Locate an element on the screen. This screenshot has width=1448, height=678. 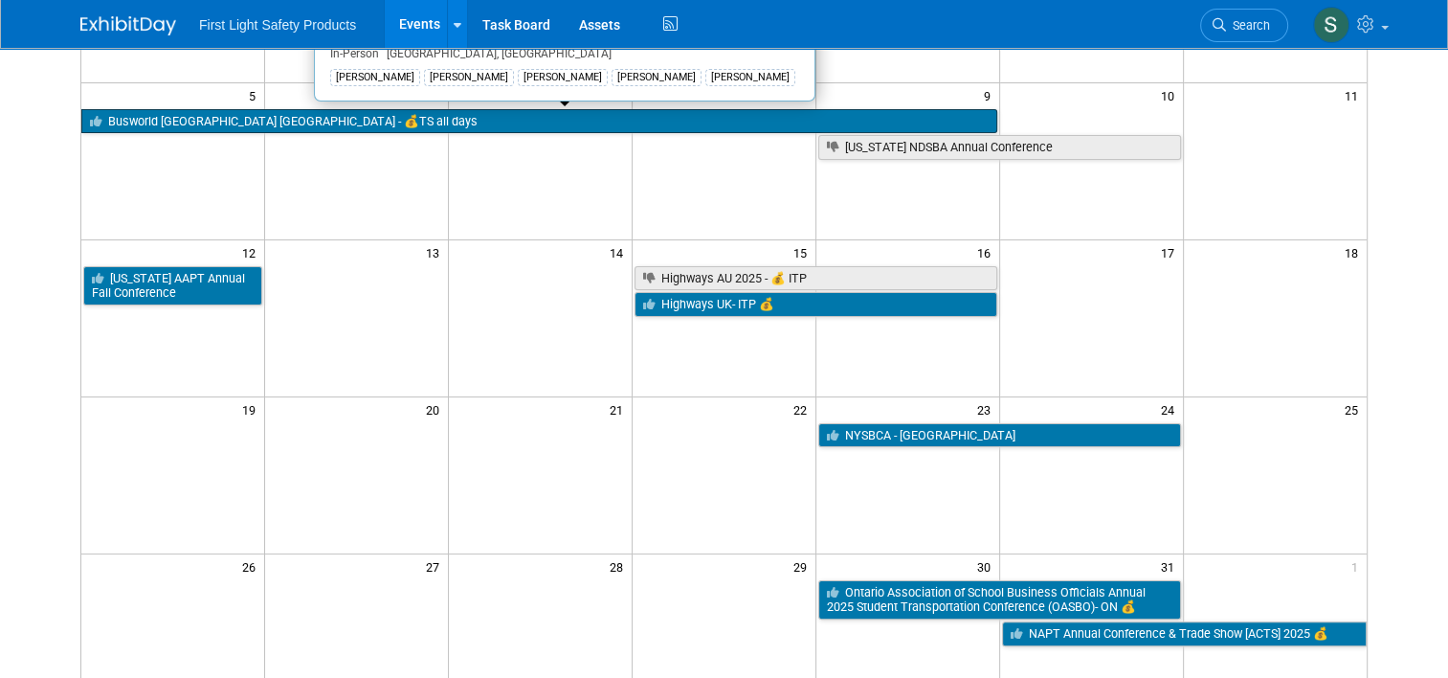
a: Highways AU 2025 - 💰 ITP is located at coordinates (816, 279).